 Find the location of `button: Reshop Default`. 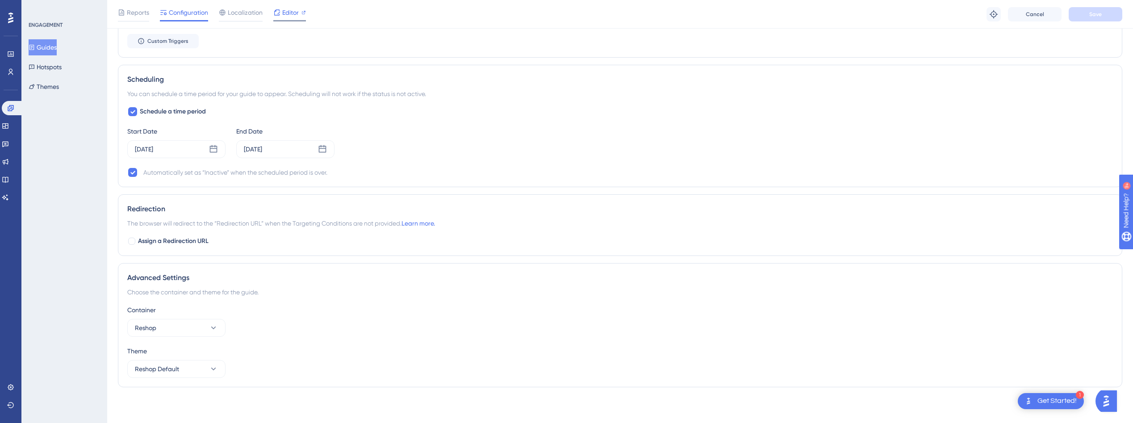

button: Reshop Default is located at coordinates (176, 369).